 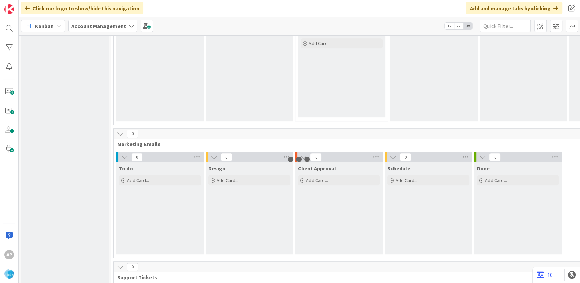 What do you see at coordinates (126, 169) in the screenshot?
I see `span: To do` at bounding box center [126, 169].